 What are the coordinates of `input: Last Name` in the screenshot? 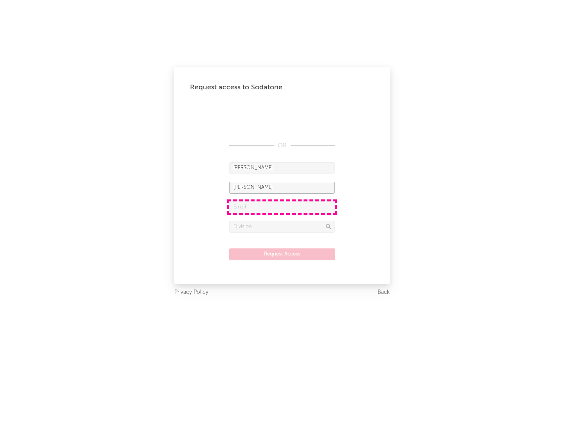 It's located at (282, 188).